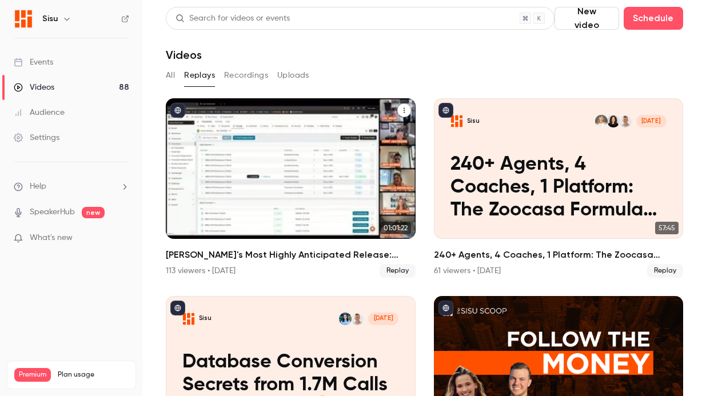  Describe the element at coordinates (653, 18) in the screenshot. I see `button: Schedule` at that location.